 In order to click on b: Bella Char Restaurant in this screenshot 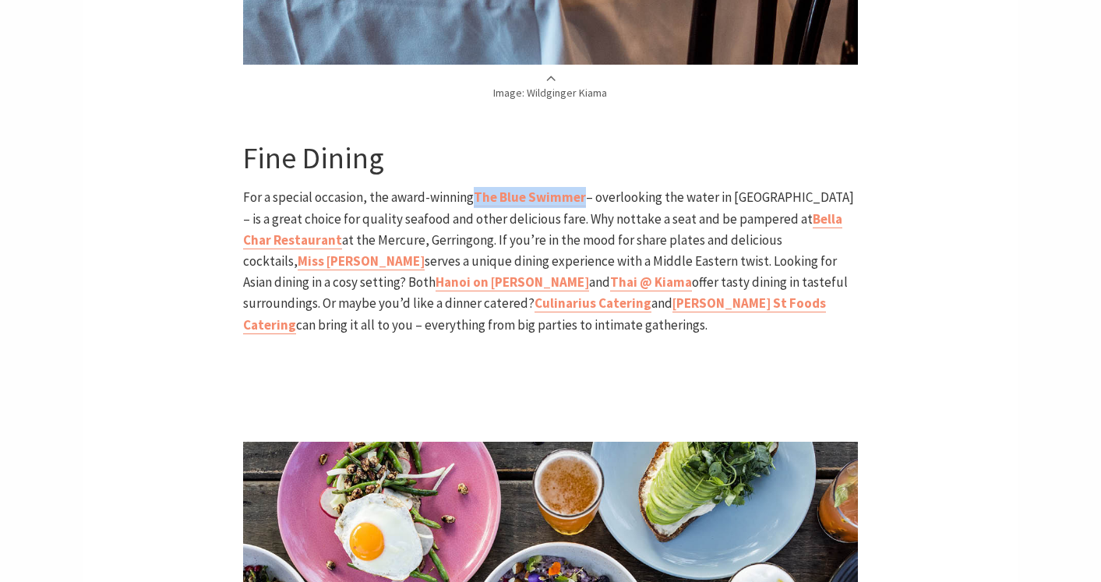, I will do `click(542, 229)`.